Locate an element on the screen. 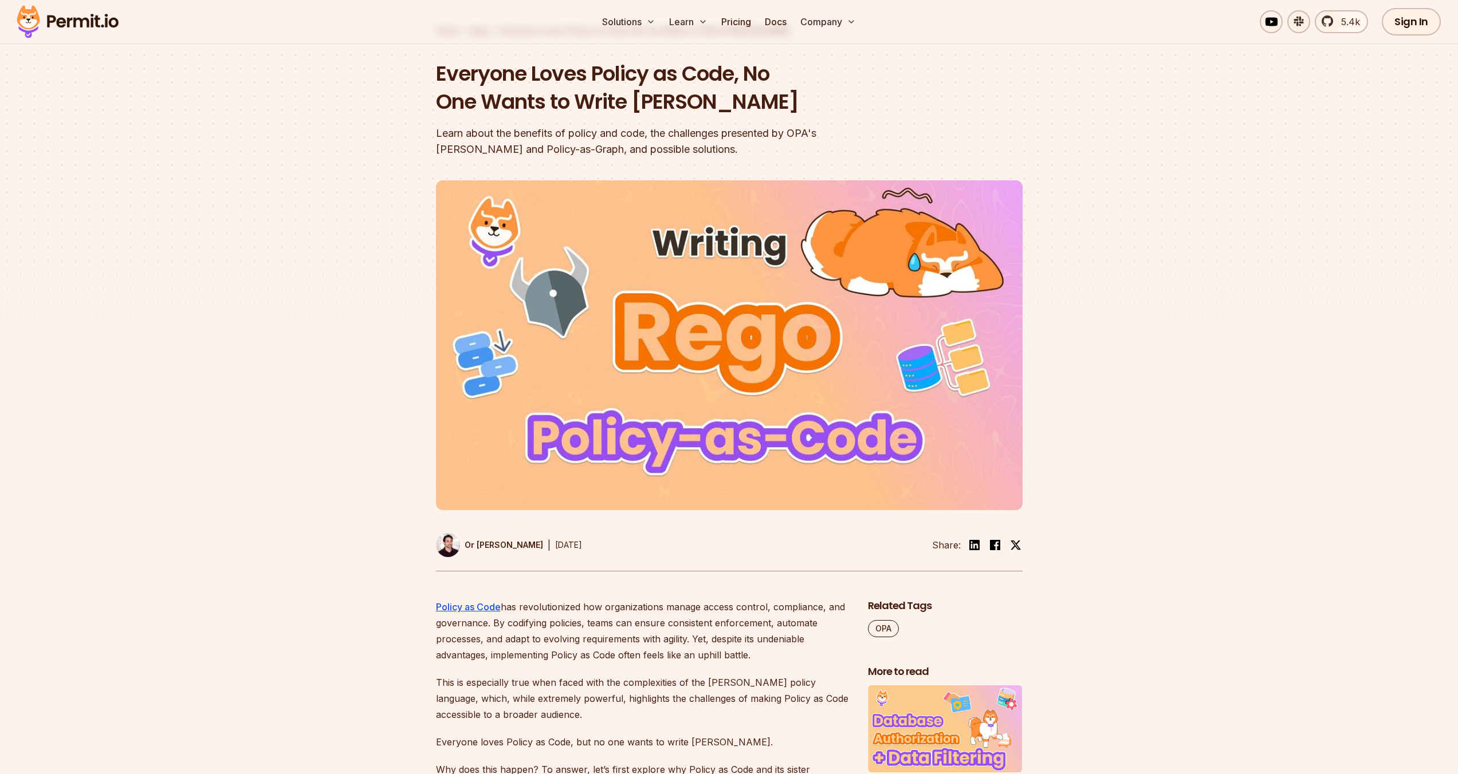 The width and height of the screenshot is (1458, 774). a: Docs is located at coordinates (775, 22).